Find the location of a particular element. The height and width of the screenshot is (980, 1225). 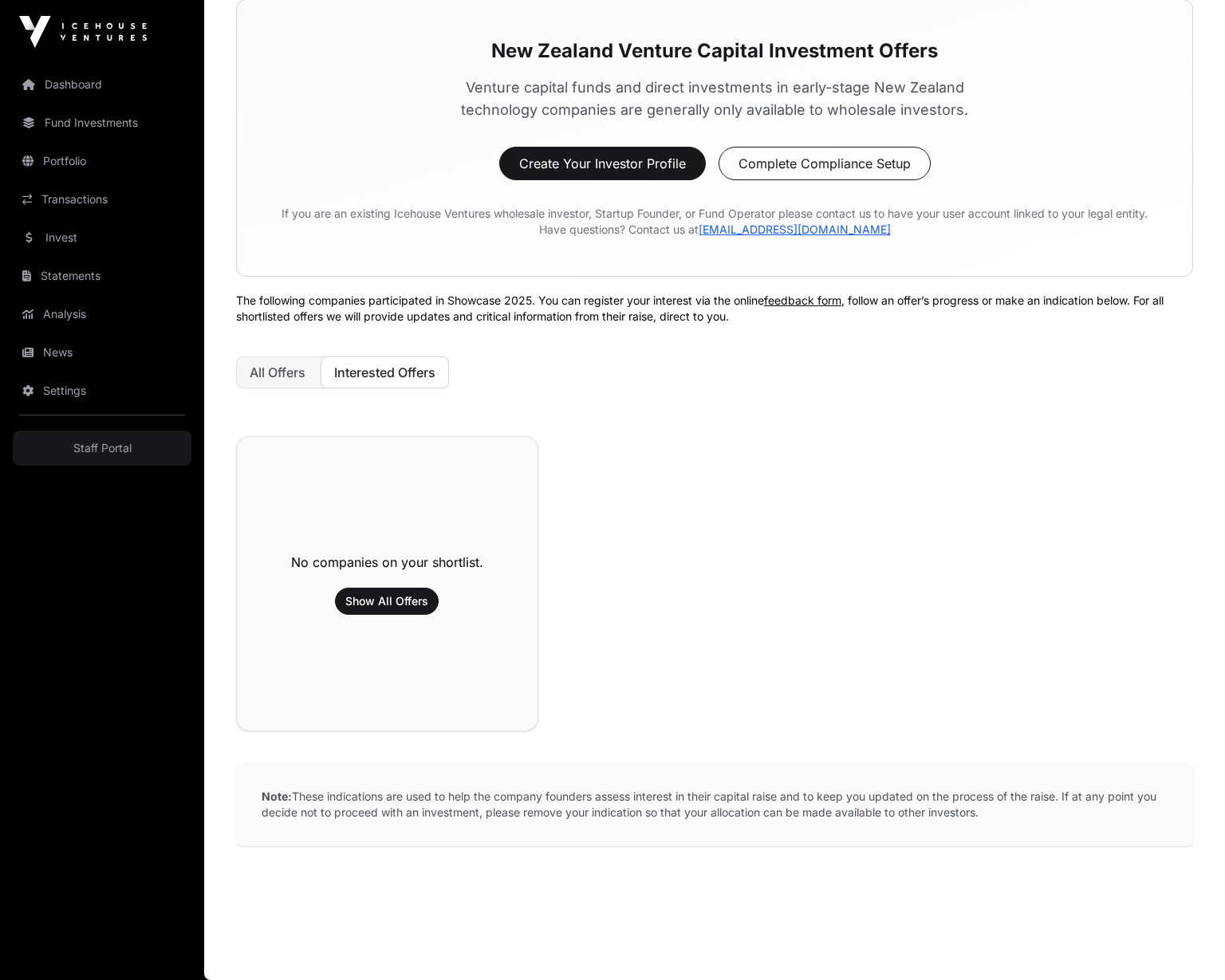

p: The following companies participated in Showcase 2025. You can register your interest via the onl... is located at coordinates (714, 309).